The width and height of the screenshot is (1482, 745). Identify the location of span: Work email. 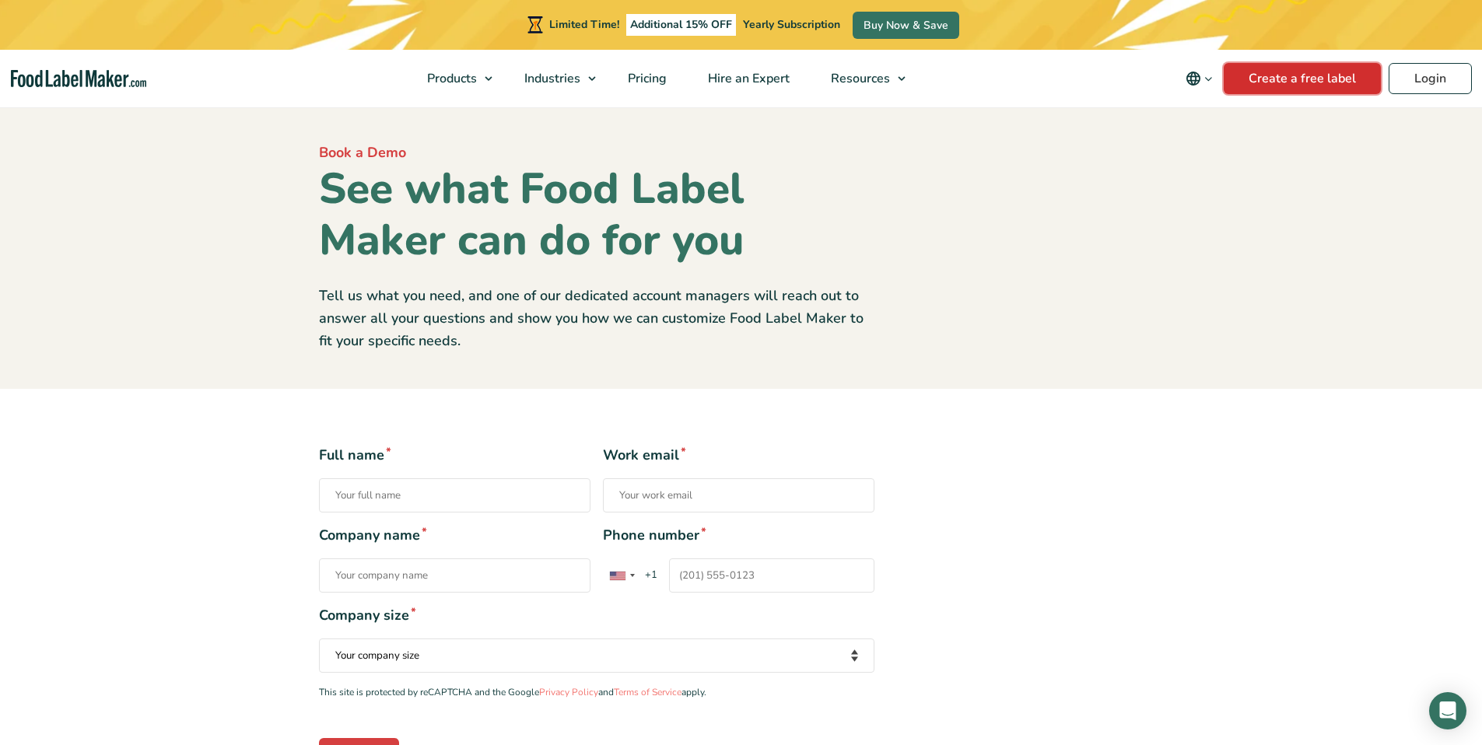
(738, 455).